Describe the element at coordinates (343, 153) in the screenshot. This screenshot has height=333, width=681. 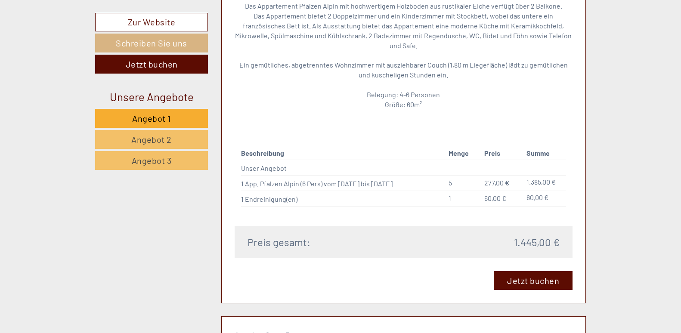
I see `th: Beschreibung` at that location.